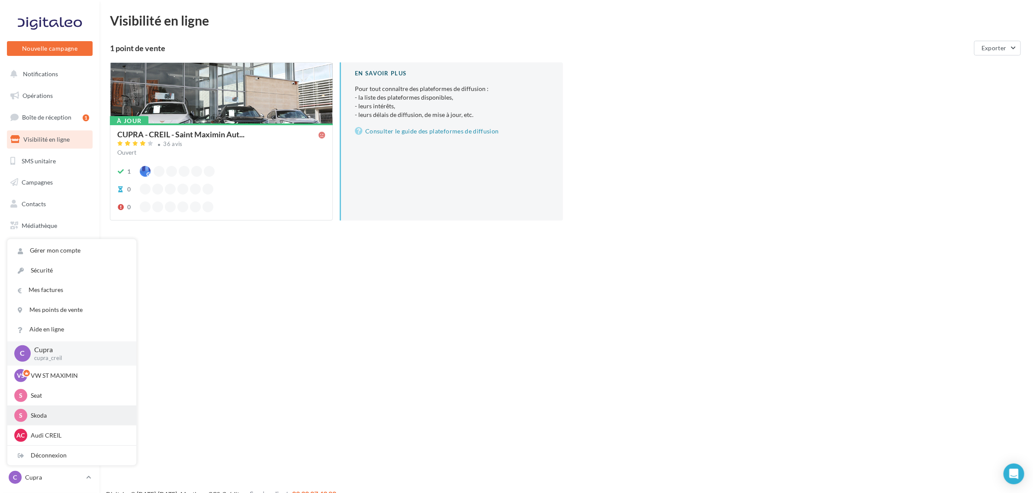 The width and height of the screenshot is (1033, 493). What do you see at coordinates (78, 358) in the screenshot?
I see `p: cupra_creil` at bounding box center [78, 358].